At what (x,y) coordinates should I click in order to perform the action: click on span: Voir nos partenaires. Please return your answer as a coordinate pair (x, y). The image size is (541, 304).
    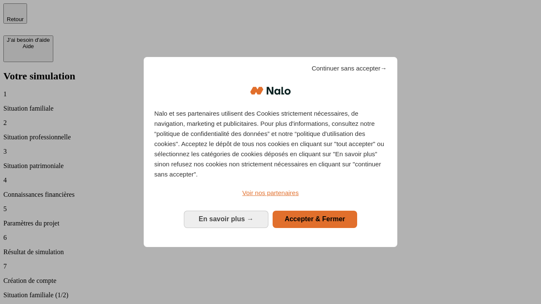
    Looking at the image, I should click on (270, 193).